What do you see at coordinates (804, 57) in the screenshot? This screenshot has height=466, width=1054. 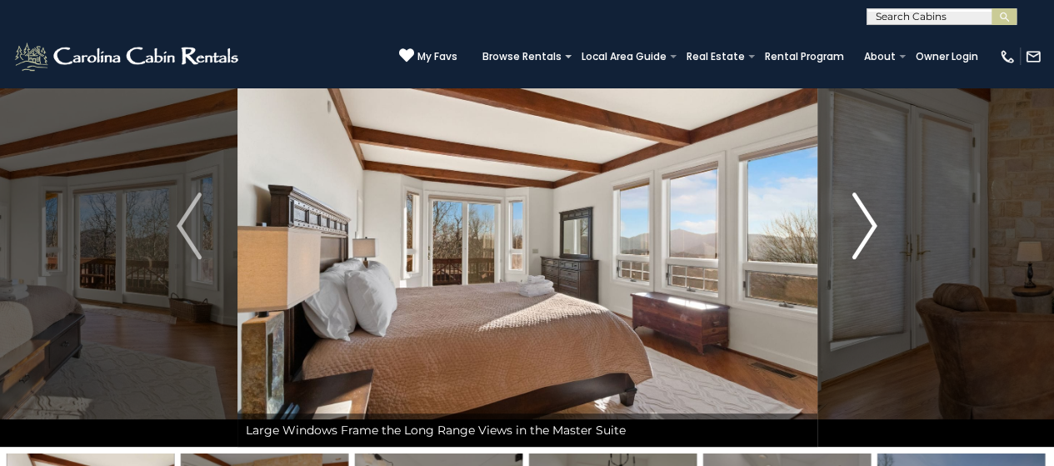 I see `a: Rental Program` at bounding box center [804, 57].